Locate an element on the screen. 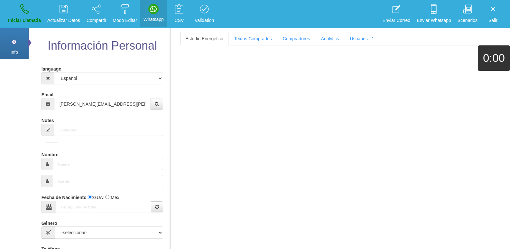 Image resolution: width=510 pixels, height=249 pixels. label: Email is located at coordinates (47, 93).